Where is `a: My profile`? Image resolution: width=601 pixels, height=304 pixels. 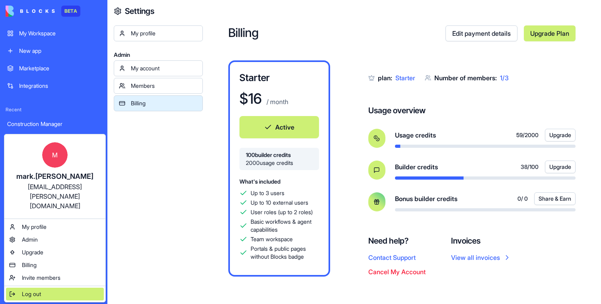 a: My profile is located at coordinates (55, 227).